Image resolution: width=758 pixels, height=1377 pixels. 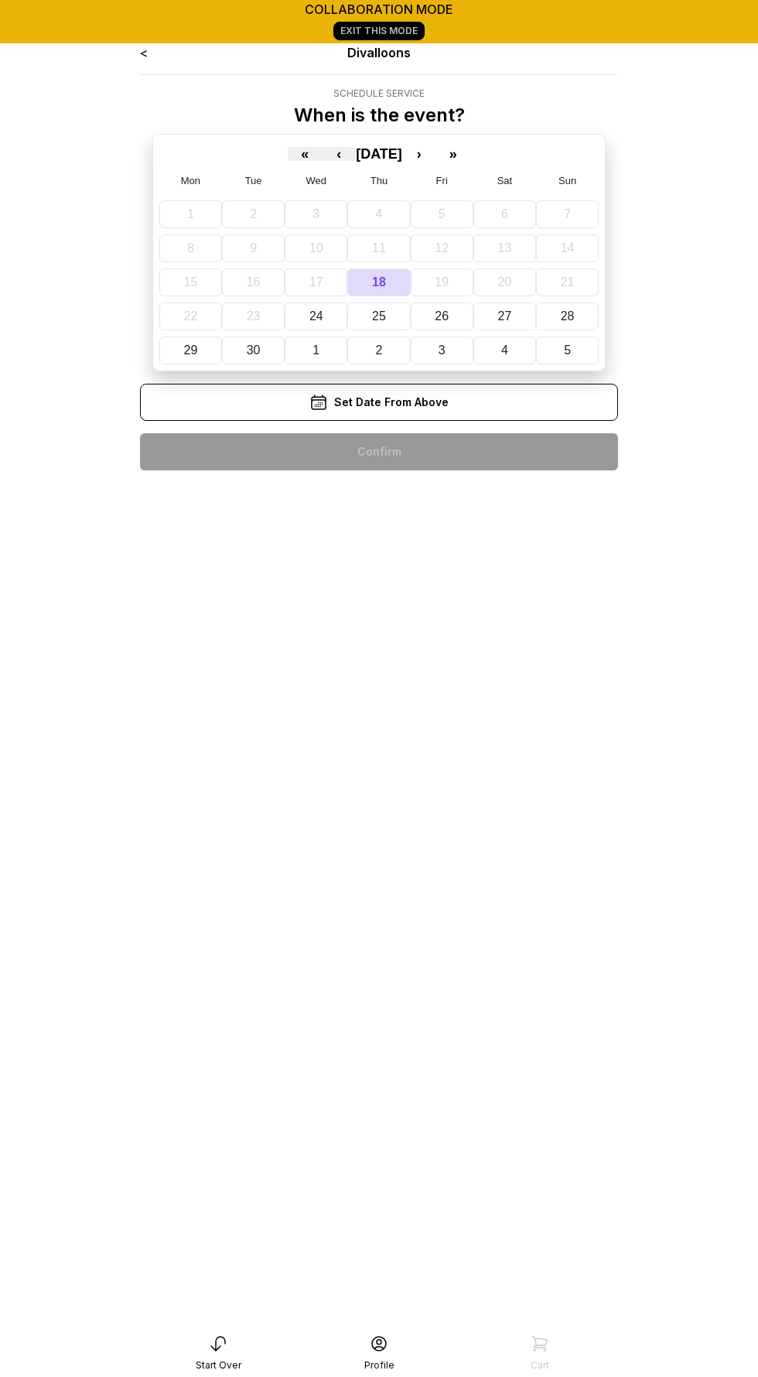 I want to click on button: September 3, 2025, so click(x=316, y=214).